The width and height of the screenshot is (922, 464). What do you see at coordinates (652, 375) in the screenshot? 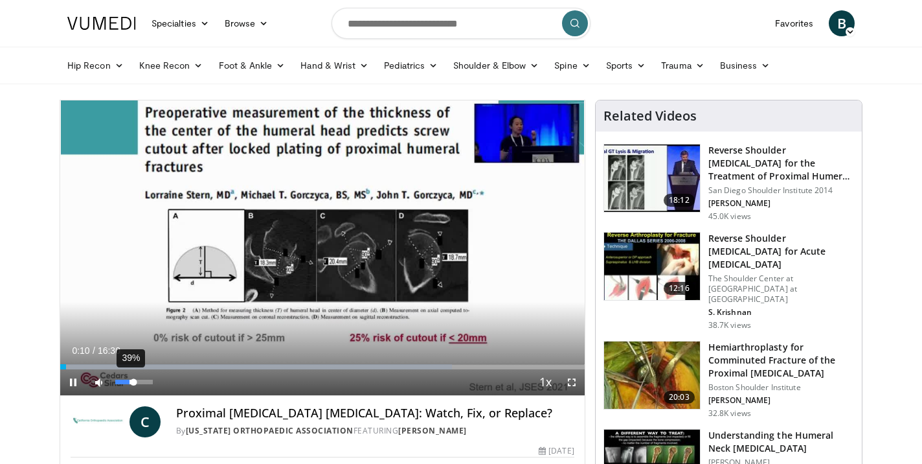
I see `img: 10442_3.png.150x105_q85_crop-smart_upscale.jpg` at bounding box center [652, 375].